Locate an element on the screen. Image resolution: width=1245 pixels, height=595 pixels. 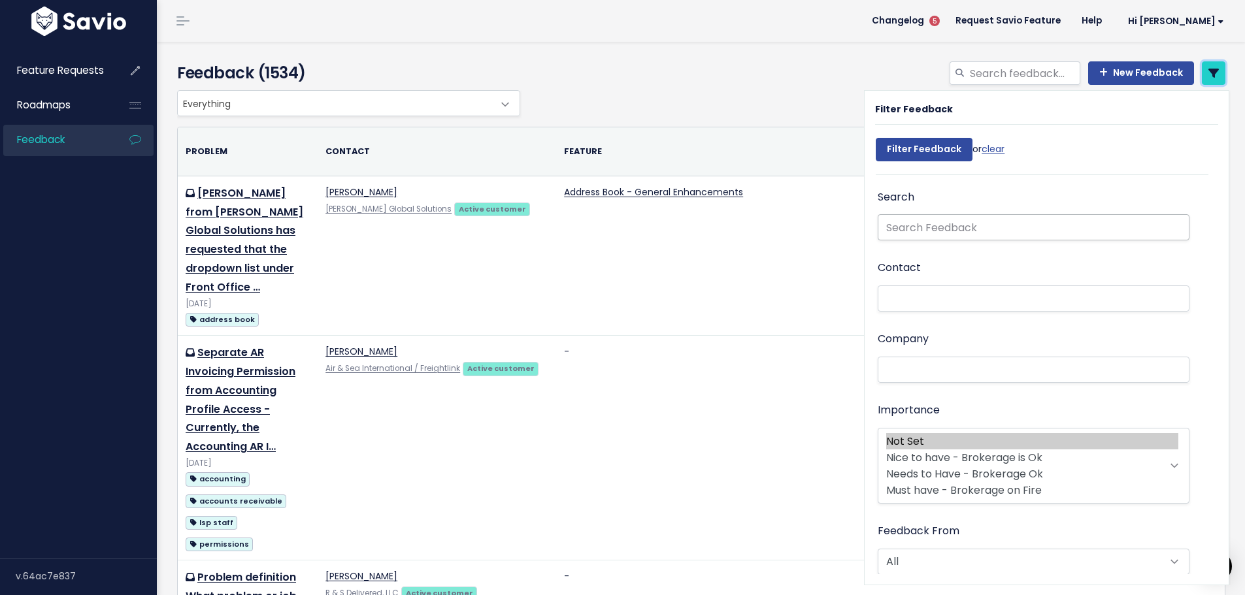
input: Search Feedback is located at coordinates (1033, 227).